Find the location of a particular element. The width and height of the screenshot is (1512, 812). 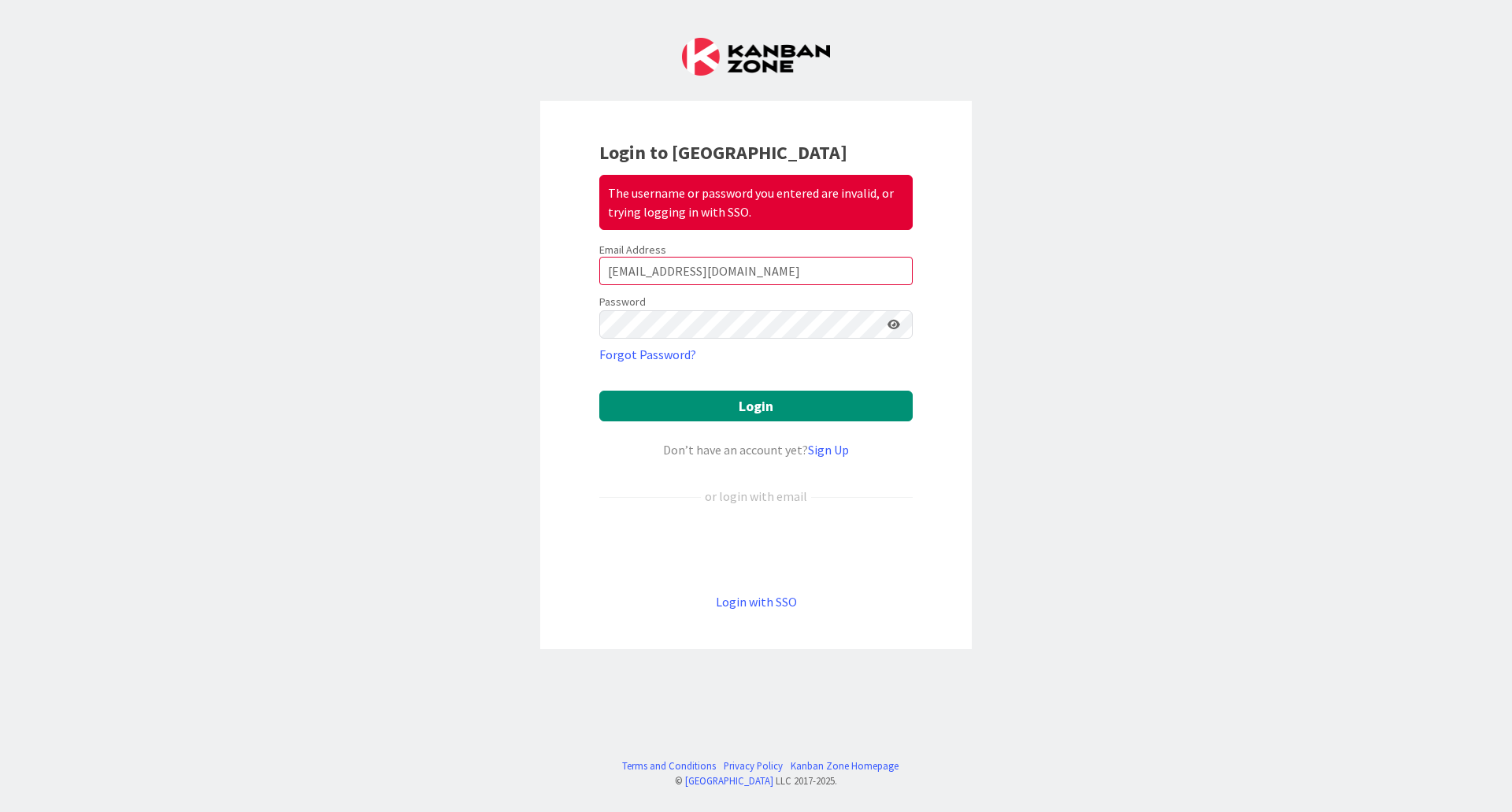

a: Privacy Policy is located at coordinates (753, 766).